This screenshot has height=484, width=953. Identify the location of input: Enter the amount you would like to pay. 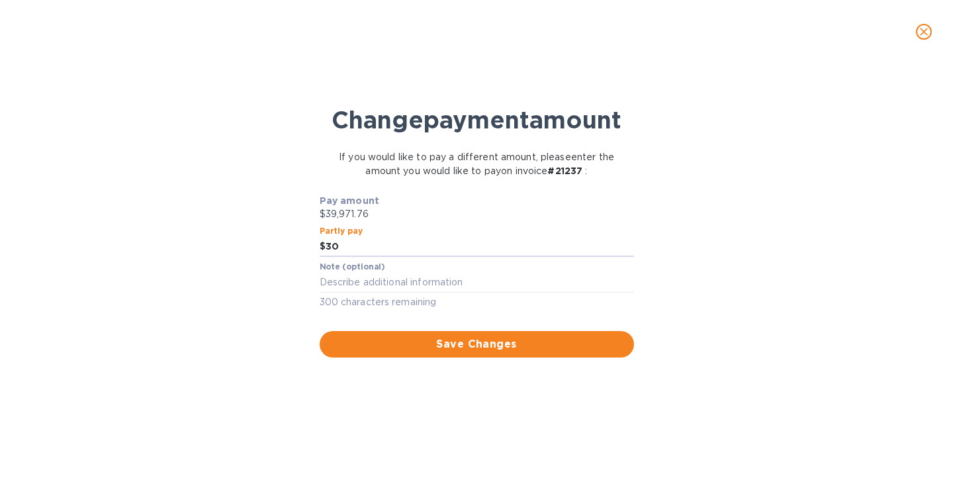
(480, 247).